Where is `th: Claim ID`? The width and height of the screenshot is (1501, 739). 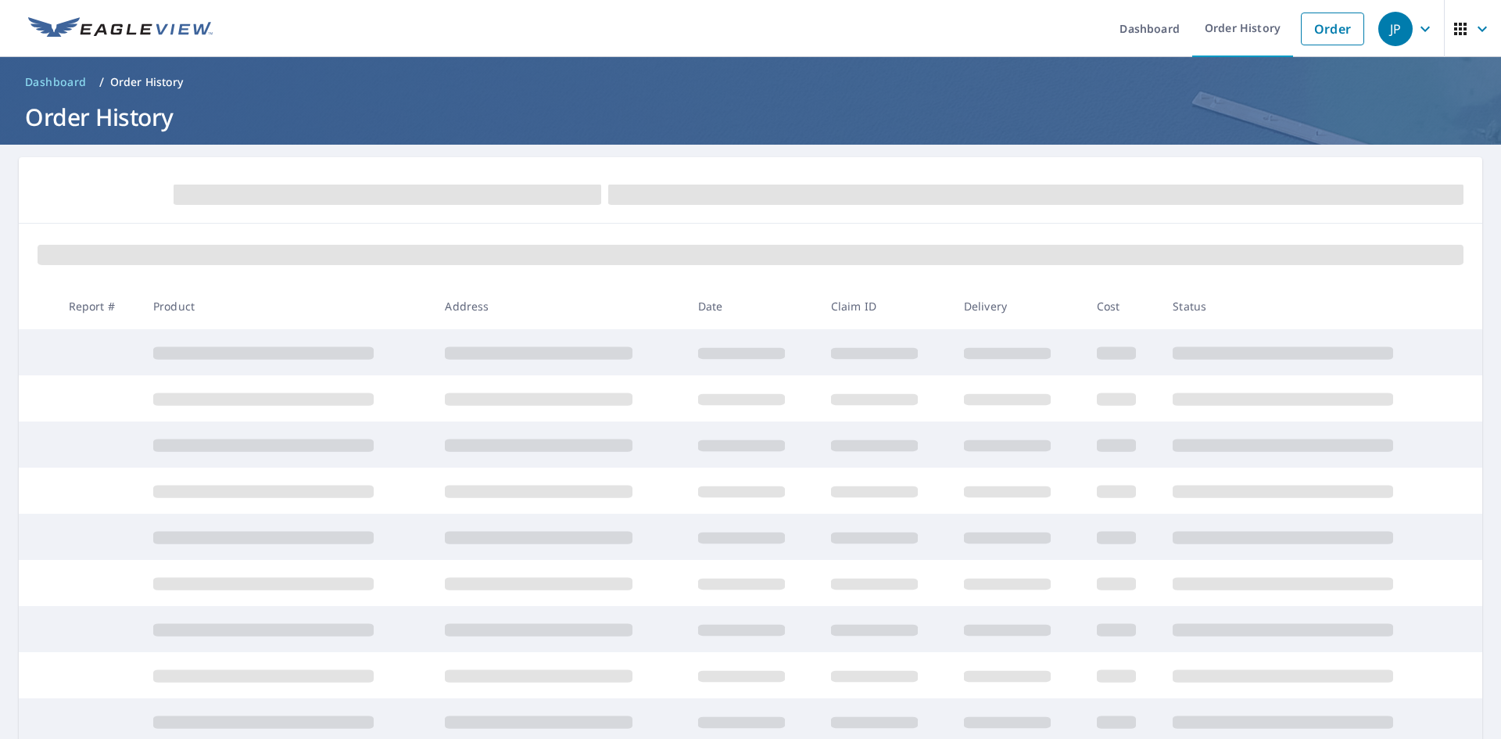
th: Claim ID is located at coordinates (885, 306).